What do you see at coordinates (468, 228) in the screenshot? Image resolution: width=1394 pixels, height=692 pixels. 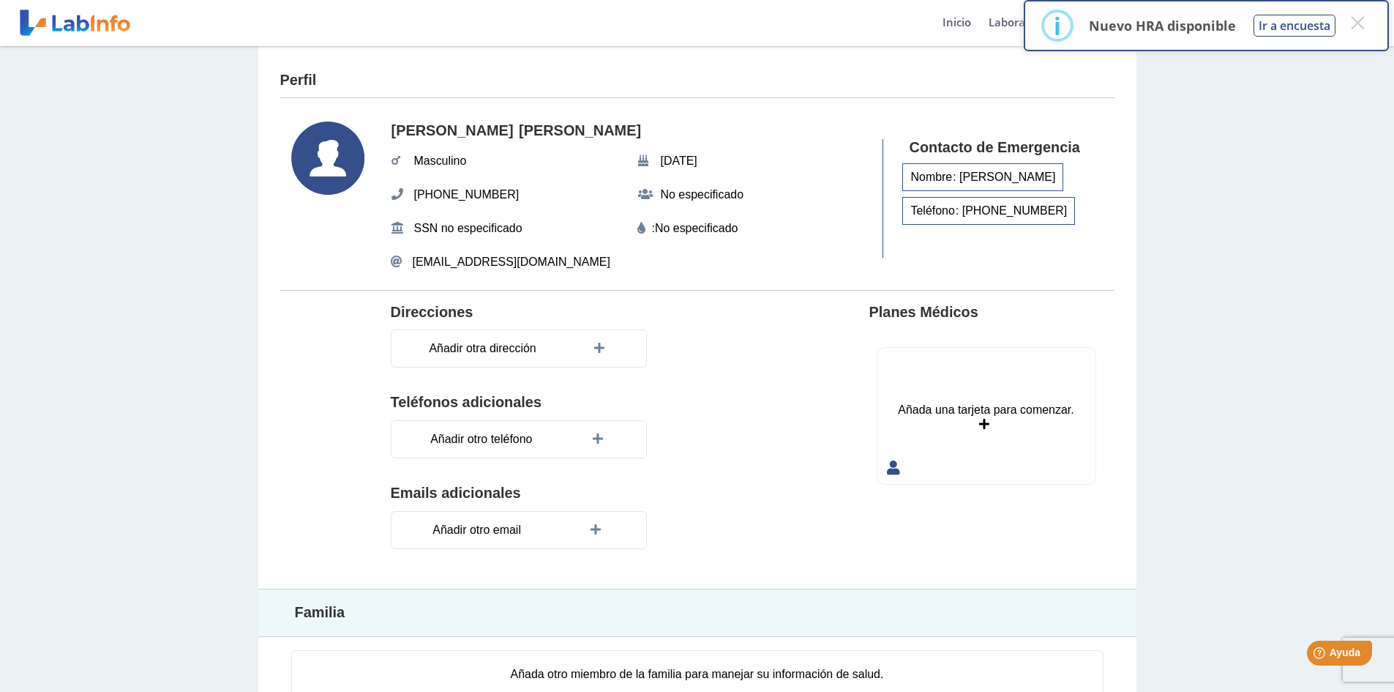 I see `span: SSN no especificado` at bounding box center [468, 228].